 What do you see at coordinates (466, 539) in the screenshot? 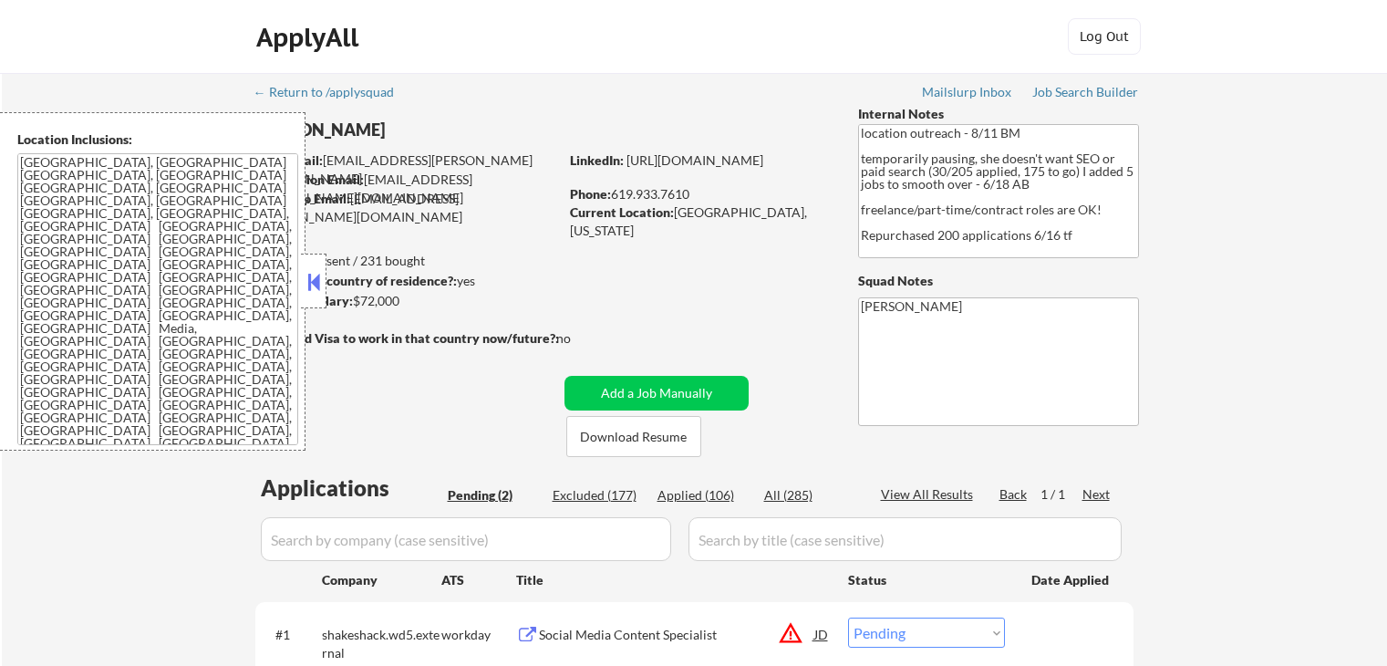
I see `input: Search by company (case sensitive)` at bounding box center [466, 539].